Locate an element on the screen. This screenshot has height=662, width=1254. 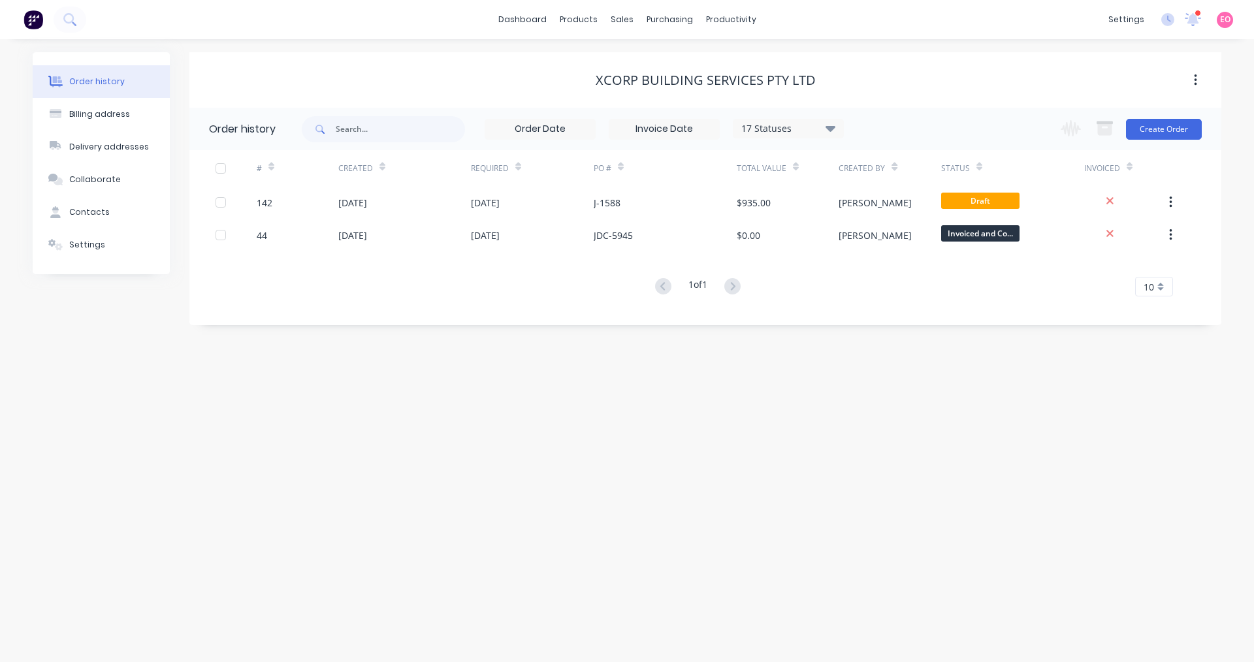
div: $0.00 is located at coordinates (748, 235).